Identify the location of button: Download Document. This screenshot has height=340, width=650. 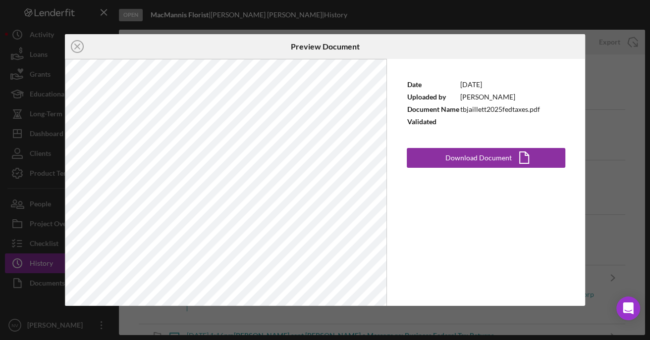
(486, 158).